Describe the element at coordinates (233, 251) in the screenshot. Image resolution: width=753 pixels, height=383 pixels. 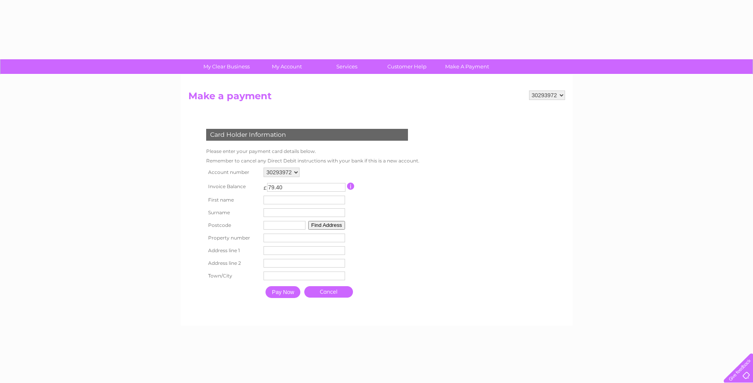
I see `th: Address line 1` at that location.